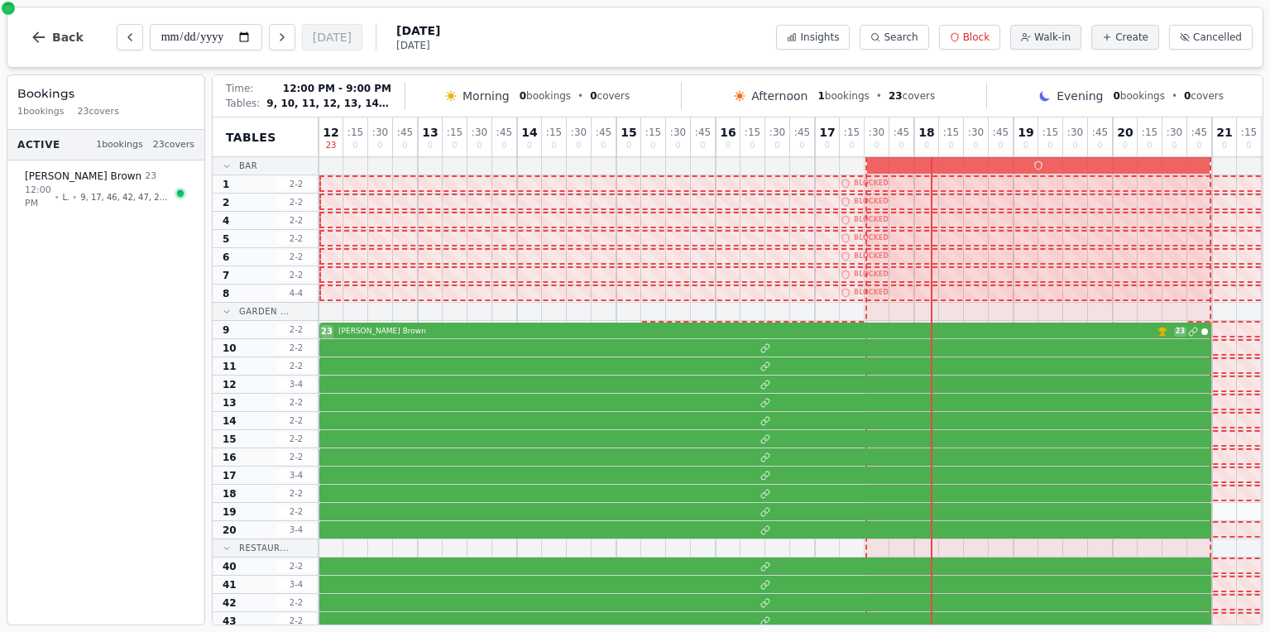  What do you see at coordinates (226, 203) in the screenshot?
I see `span: 2` at bounding box center [226, 203].